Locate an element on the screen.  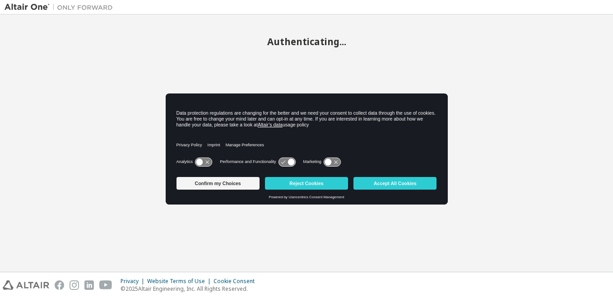
div: Privacy is located at coordinates (134, 281).